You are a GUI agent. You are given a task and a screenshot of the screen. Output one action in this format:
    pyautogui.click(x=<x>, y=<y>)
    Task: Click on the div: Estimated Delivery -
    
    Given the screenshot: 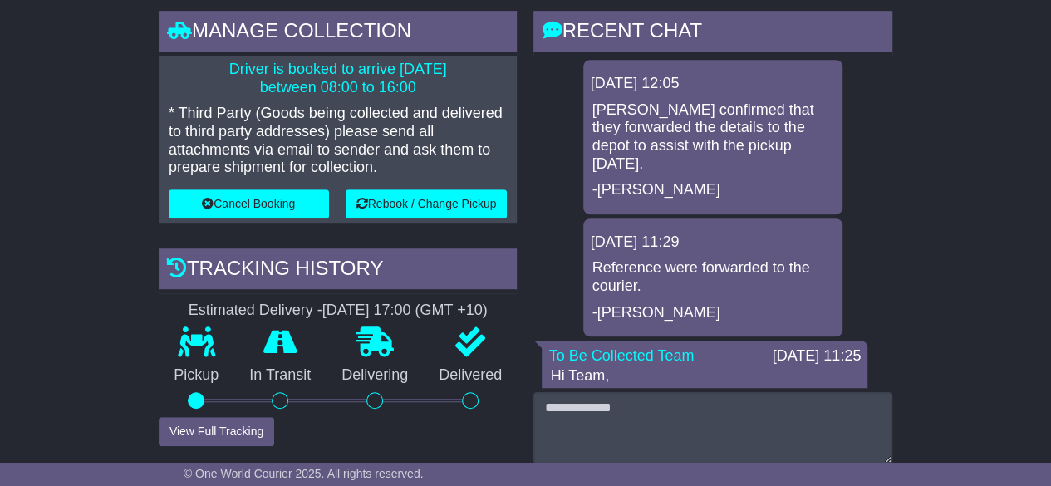 What is the action you would take?
    pyautogui.click(x=338, y=311)
    